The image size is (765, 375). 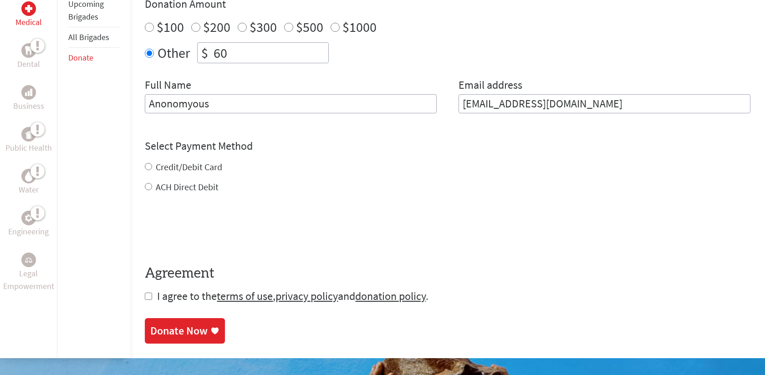 I want to click on a: DentalDental, so click(x=29, y=57).